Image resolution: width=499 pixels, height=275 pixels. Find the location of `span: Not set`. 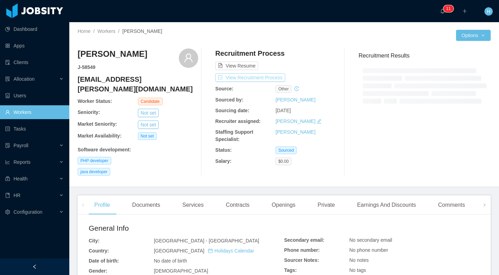

span: Not set is located at coordinates (147, 136).